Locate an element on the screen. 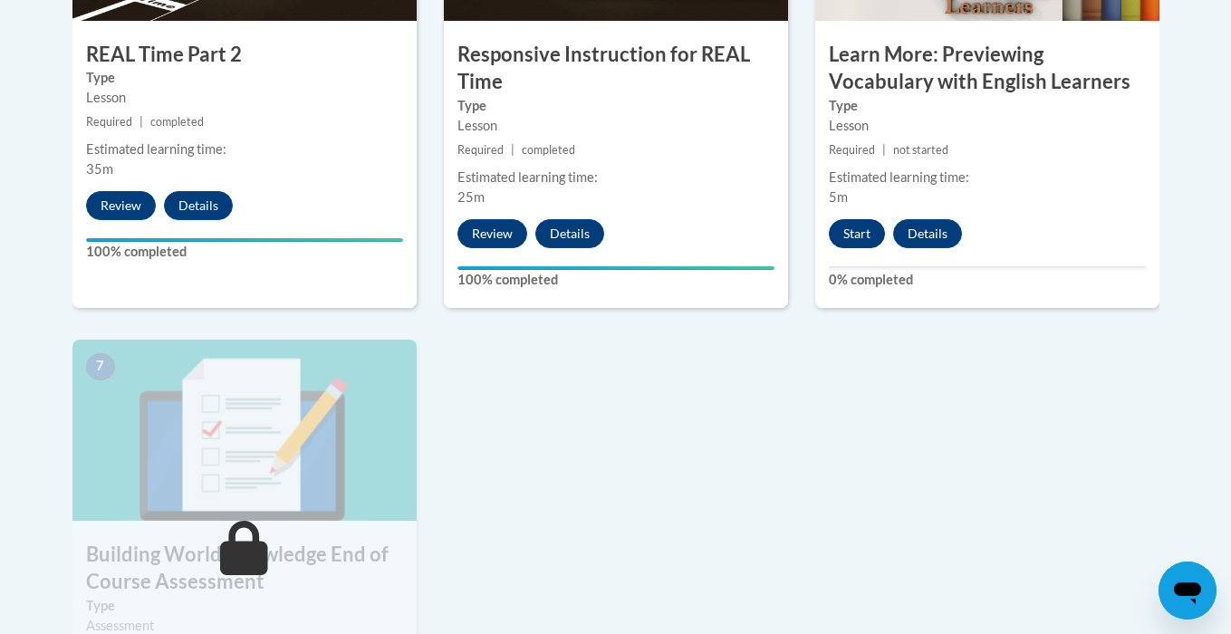 Image resolution: width=1231 pixels, height=634 pixels. span: 25m is located at coordinates (471, 197).